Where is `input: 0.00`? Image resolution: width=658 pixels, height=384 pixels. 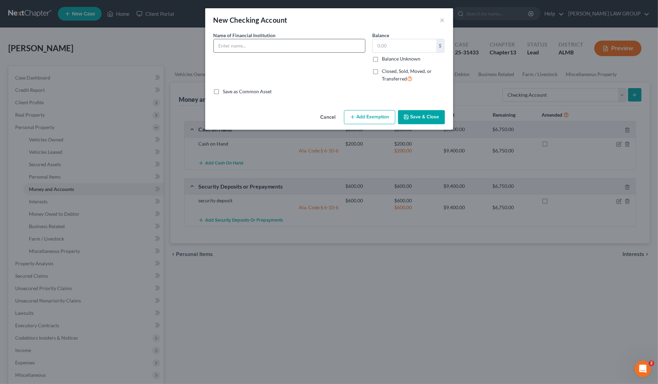 input: 0.00 is located at coordinates (404, 46).